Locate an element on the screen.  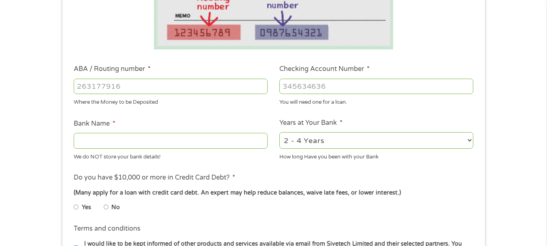
label: Years at Your Bank is located at coordinates (311, 123).